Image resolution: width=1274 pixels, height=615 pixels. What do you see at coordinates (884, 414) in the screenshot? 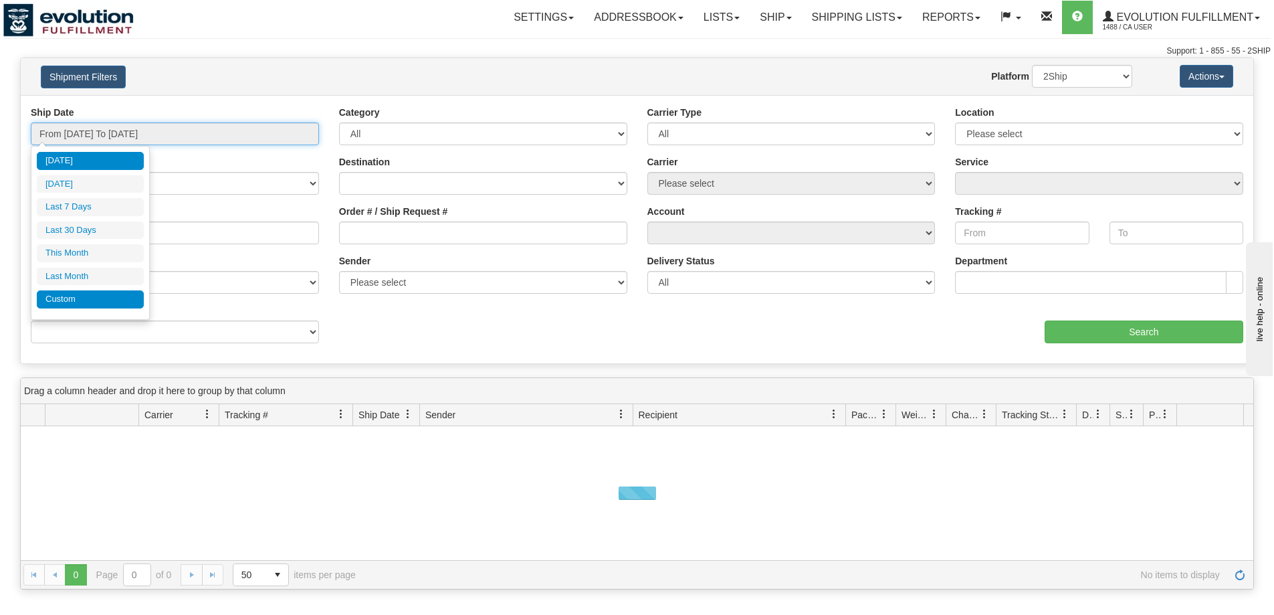
I see `a: Packages filter column settings` at bounding box center [884, 414].